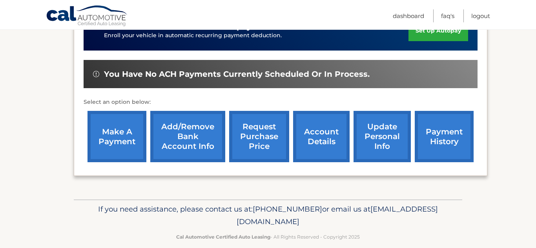 The height and width of the screenshot is (248, 536). What do you see at coordinates (259, 137) in the screenshot?
I see `a: request purchase price` at bounding box center [259, 137].